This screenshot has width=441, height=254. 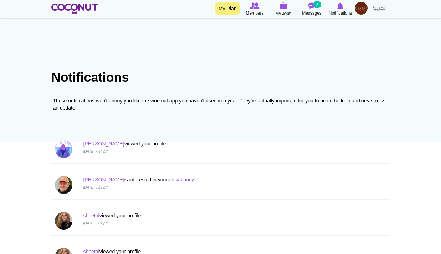 I want to click on span: Members, so click(x=254, y=13).